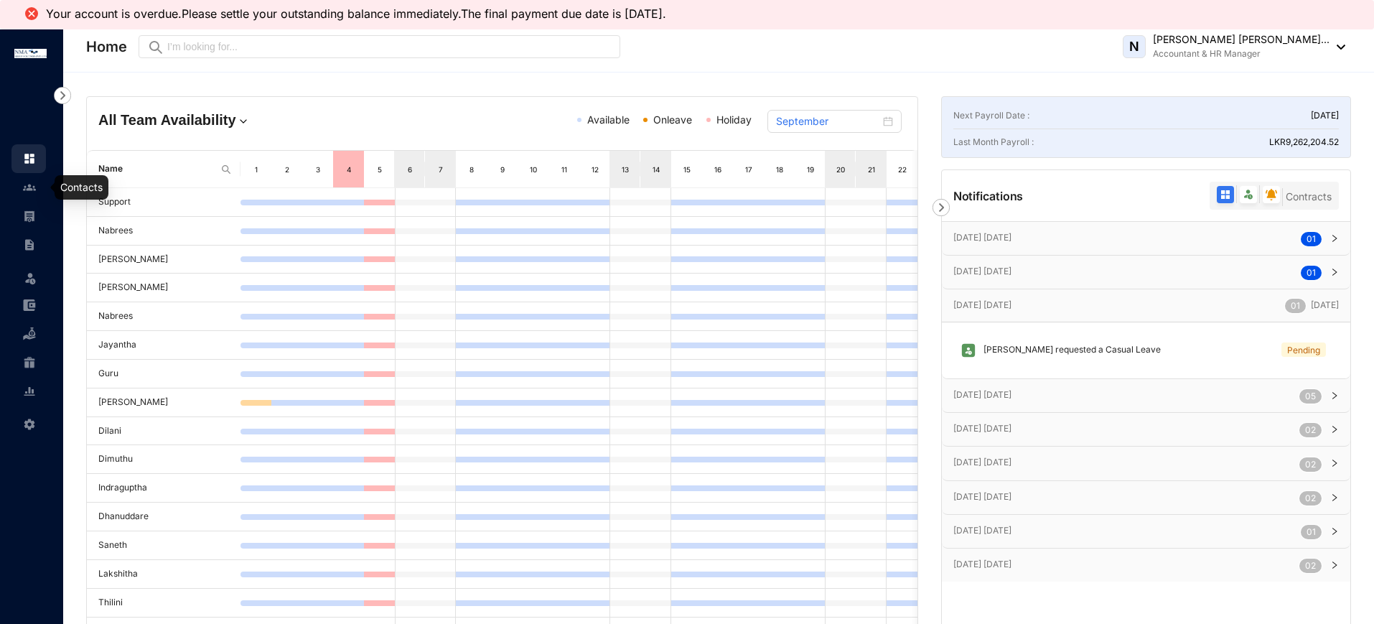 The width and height of the screenshot is (1374, 624). I want to click on div: 18, so click(779, 169).